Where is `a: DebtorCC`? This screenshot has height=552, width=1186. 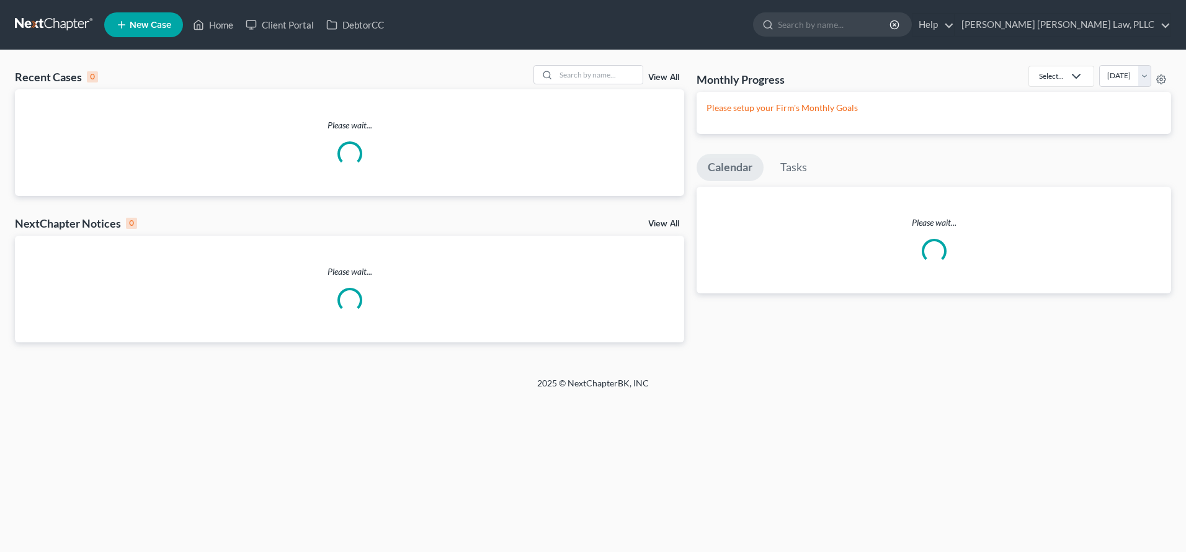
a: DebtorCC is located at coordinates (355, 25).